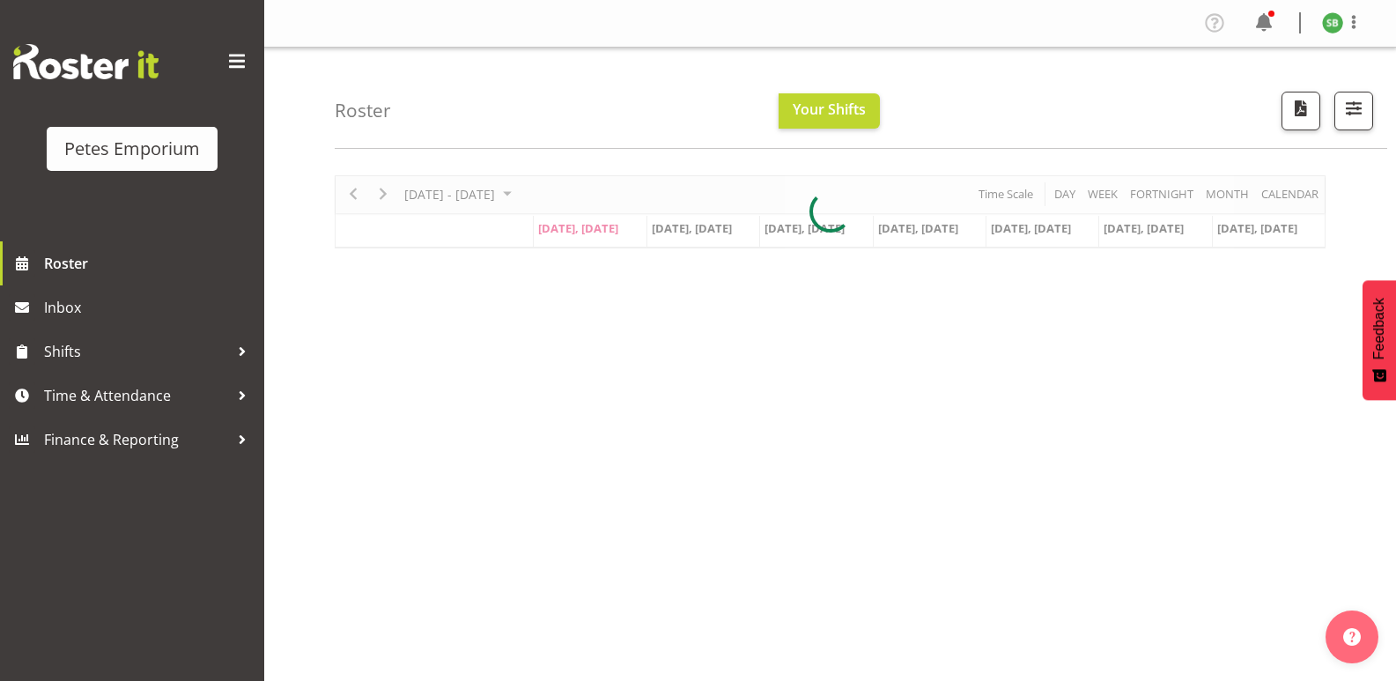 This screenshot has height=681, width=1396. Describe the element at coordinates (1332, 23) in the screenshot. I see `img: stephanie-burden9828.jpg` at that location.